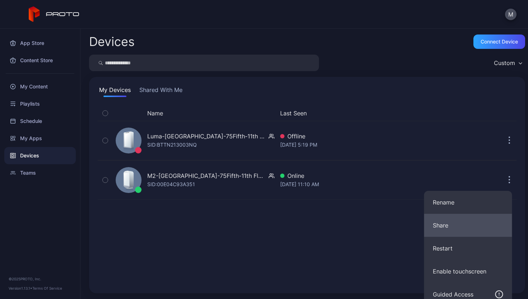  I want to click on div: SID: BTTN213003NQ, so click(172, 145).